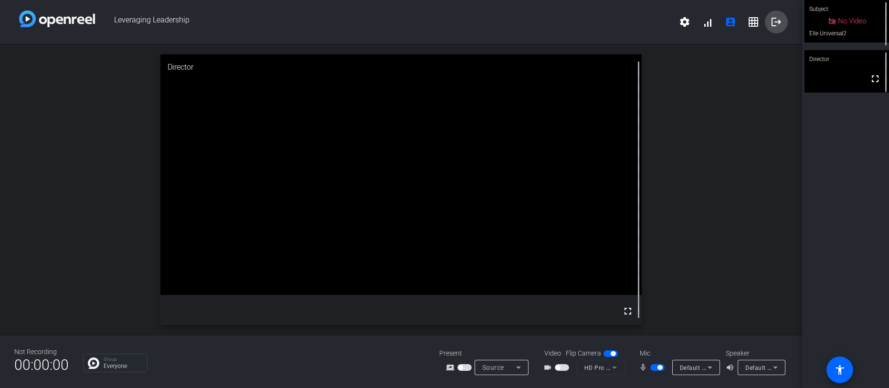 Image resolution: width=889 pixels, height=388 pixels. I want to click on p: Group, so click(123, 360).